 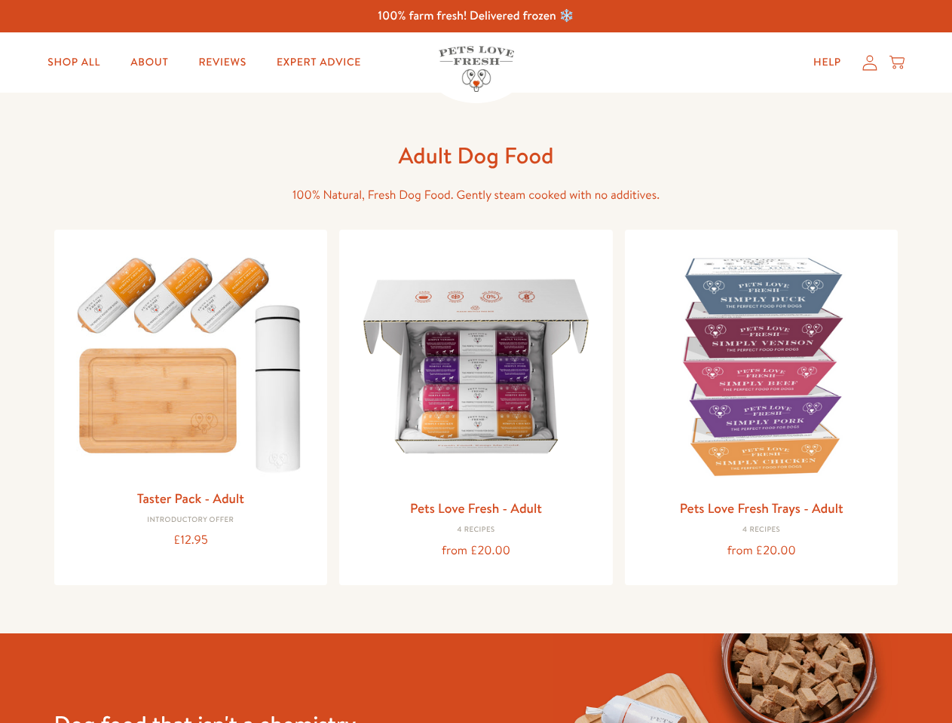 I want to click on img: Pets Love Fresh, so click(x=476, y=69).